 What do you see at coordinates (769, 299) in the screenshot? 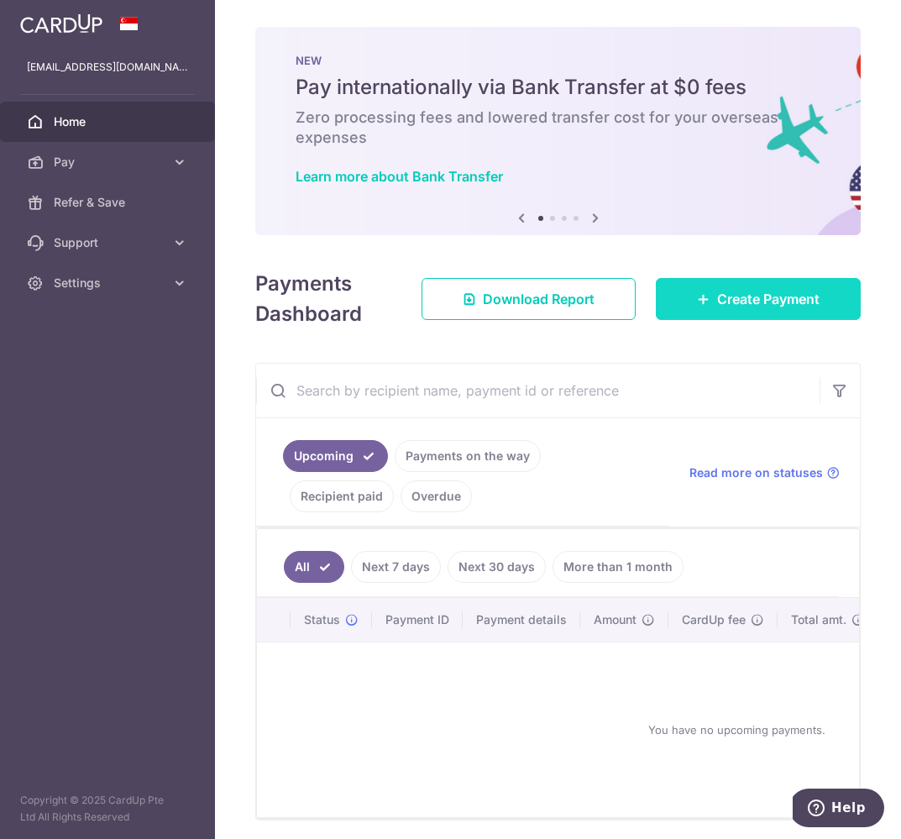
I see `span: Create Payment` at bounding box center [769, 299].